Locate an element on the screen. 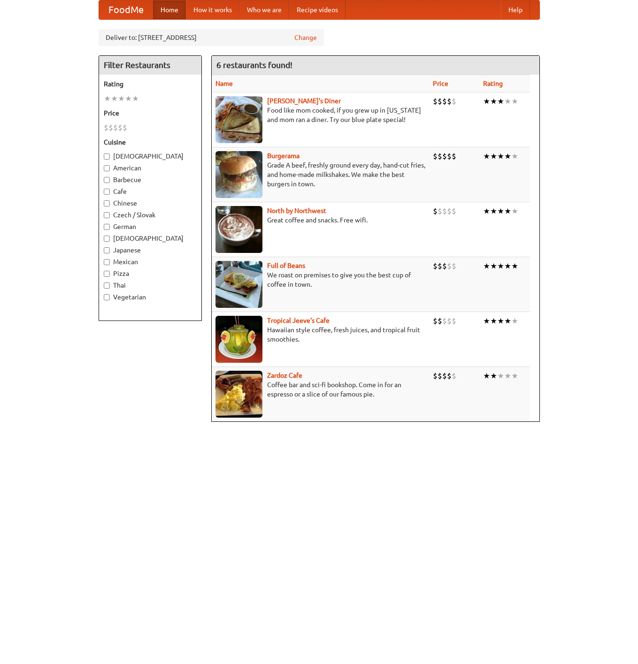 Image resolution: width=638 pixels, height=664 pixels. a: FoodMe is located at coordinates (126, 10).